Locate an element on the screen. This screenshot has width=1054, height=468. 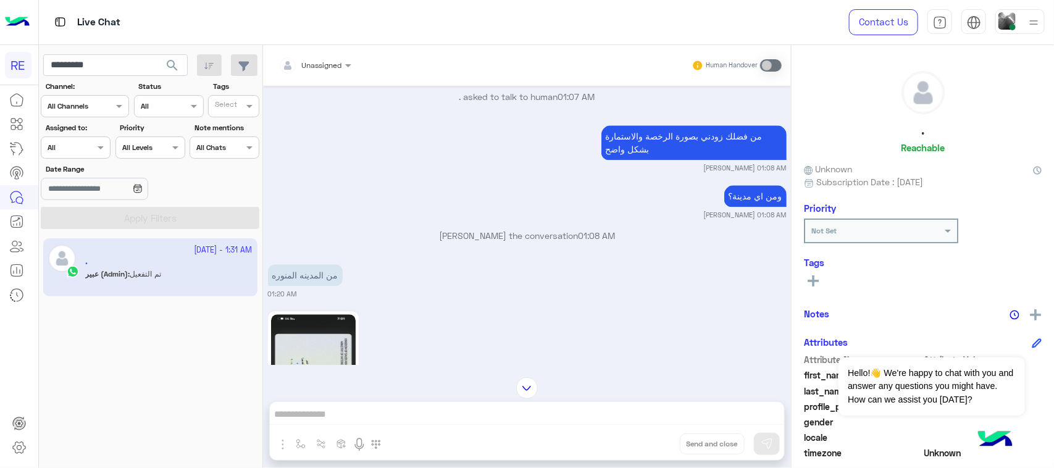
span: Unassigned is located at coordinates (322, 65).